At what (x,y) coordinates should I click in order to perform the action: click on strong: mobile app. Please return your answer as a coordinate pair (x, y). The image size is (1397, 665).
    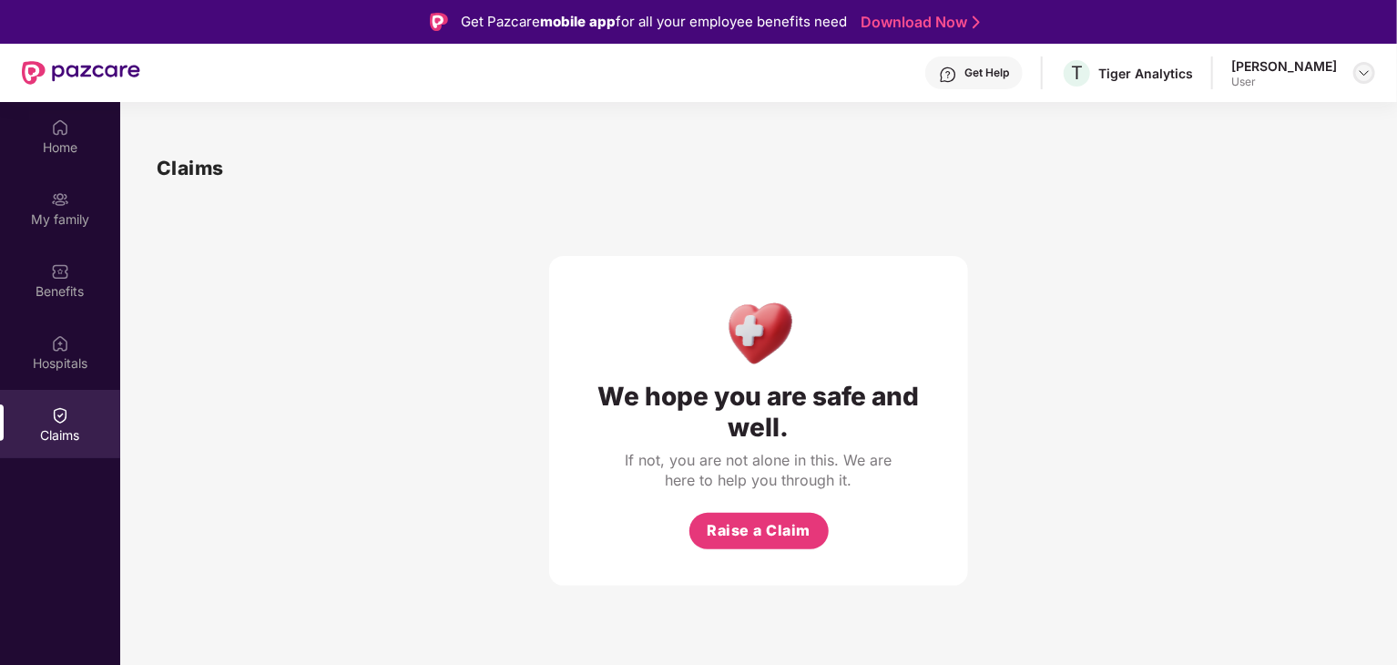
    Looking at the image, I should click on (578, 21).